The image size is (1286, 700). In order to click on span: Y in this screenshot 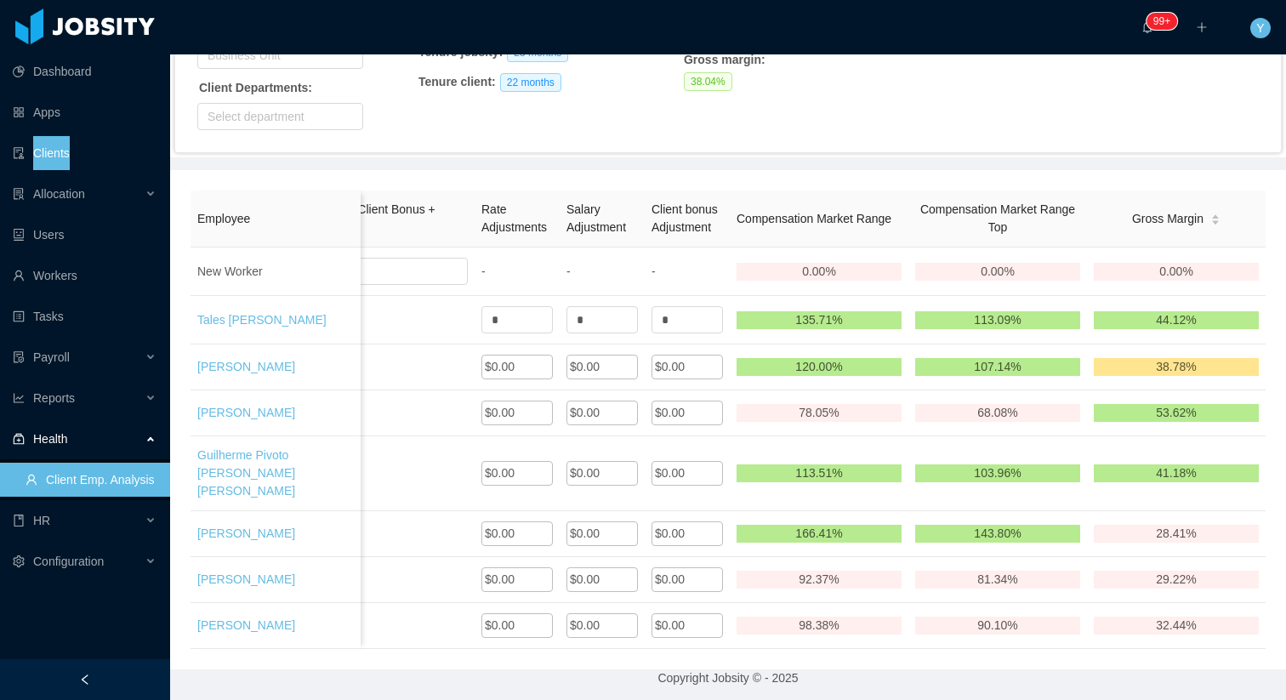, I will do `click(1260, 28)`.